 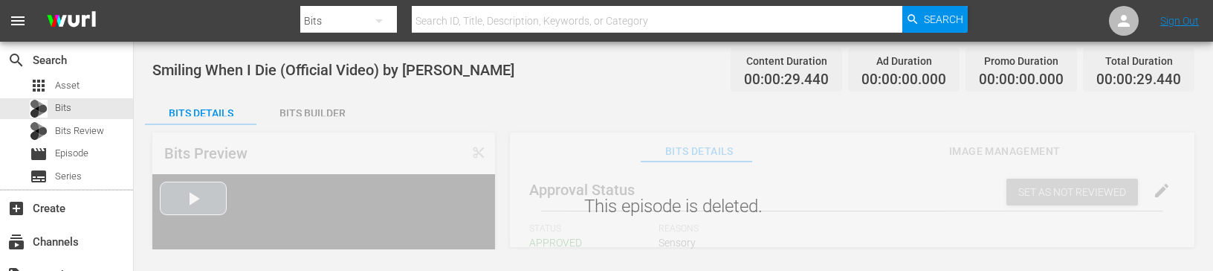 What do you see at coordinates (39, 109) in the screenshot?
I see `div: Bits` at bounding box center [39, 109].